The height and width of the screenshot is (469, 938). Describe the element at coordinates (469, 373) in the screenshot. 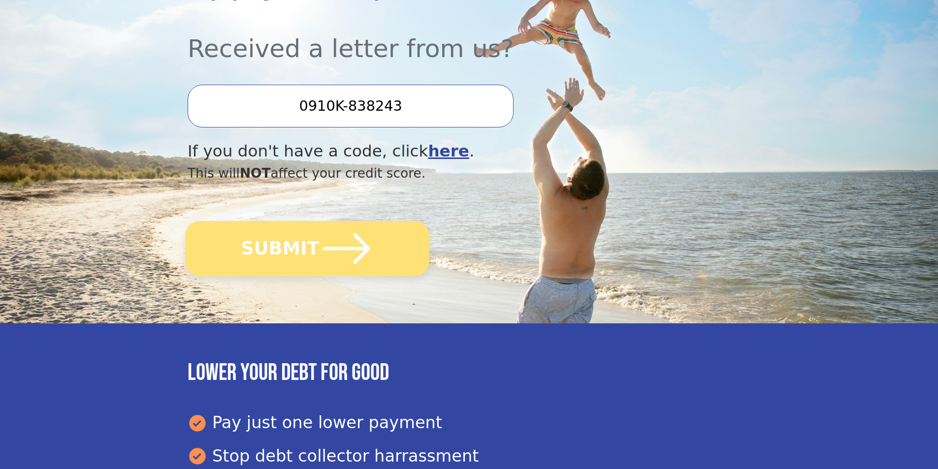

I see `h3: Lower your debt for good` at that location.